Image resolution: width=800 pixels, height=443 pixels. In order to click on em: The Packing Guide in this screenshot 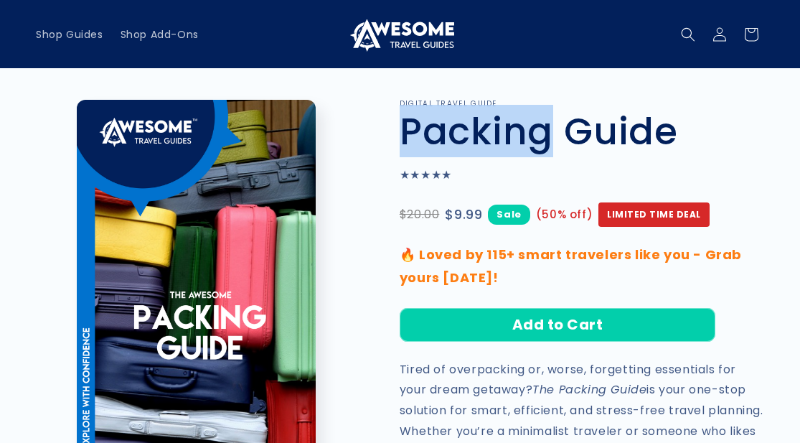, I will do `click(589, 389)`.